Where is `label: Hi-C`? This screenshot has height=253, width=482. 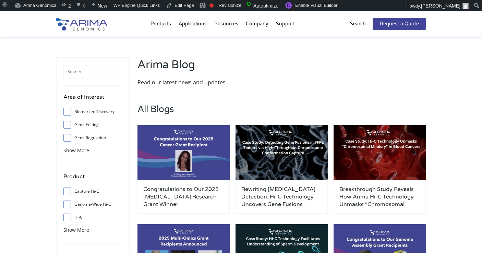 label: Hi-C is located at coordinates (93, 217).